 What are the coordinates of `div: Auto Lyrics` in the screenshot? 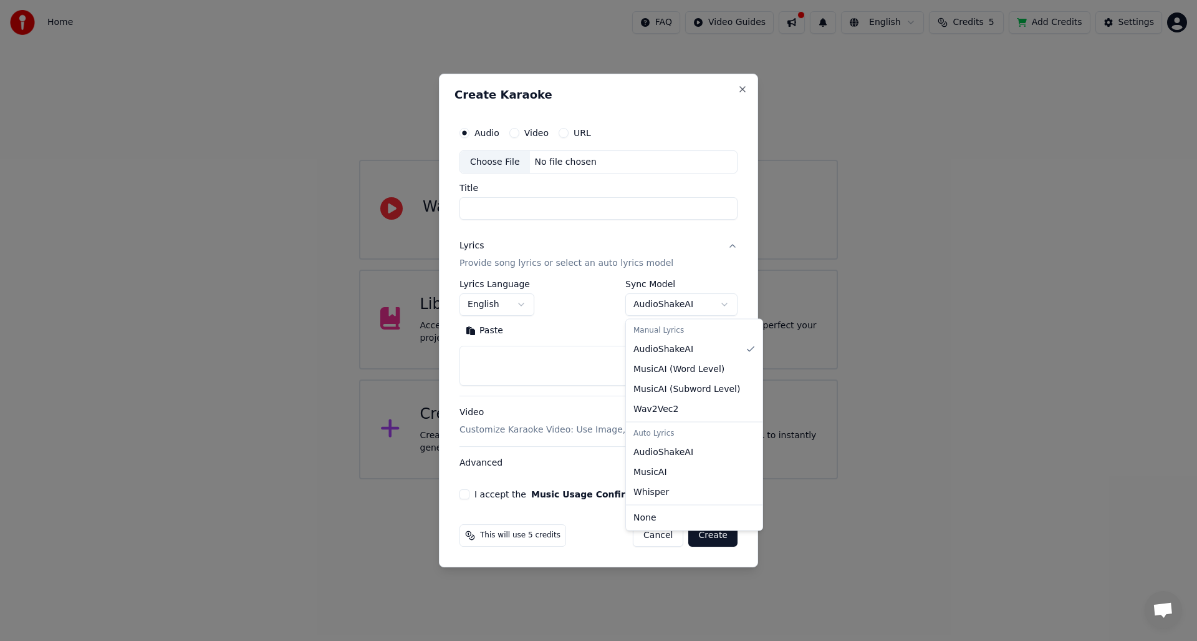 It's located at (694, 433).